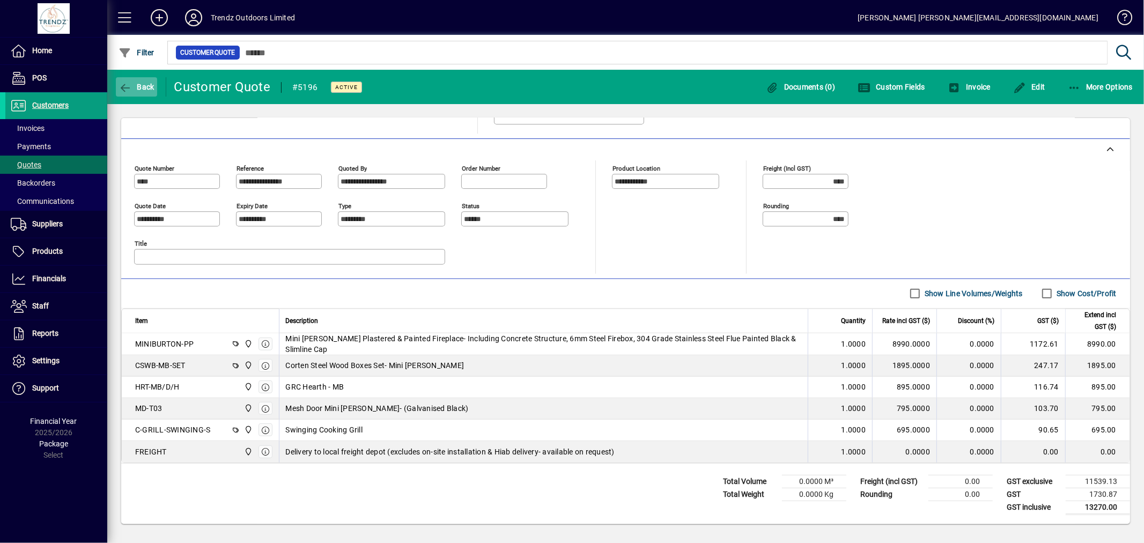 The image size is (1144, 543). I want to click on button: Profile, so click(194, 18).